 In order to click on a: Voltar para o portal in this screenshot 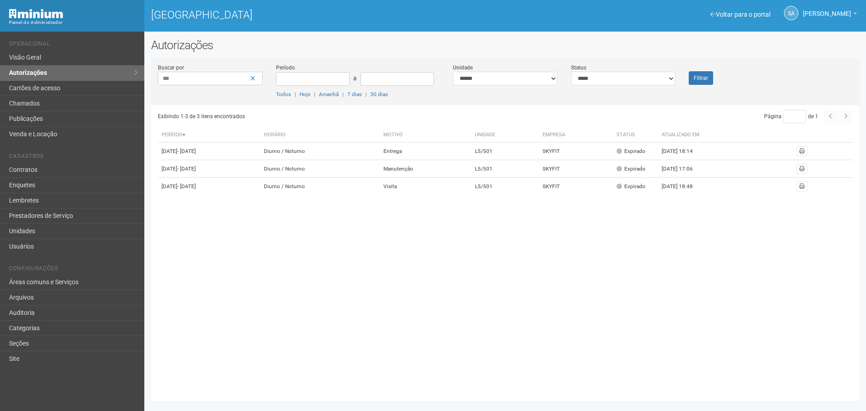, I will do `click(740, 14)`.